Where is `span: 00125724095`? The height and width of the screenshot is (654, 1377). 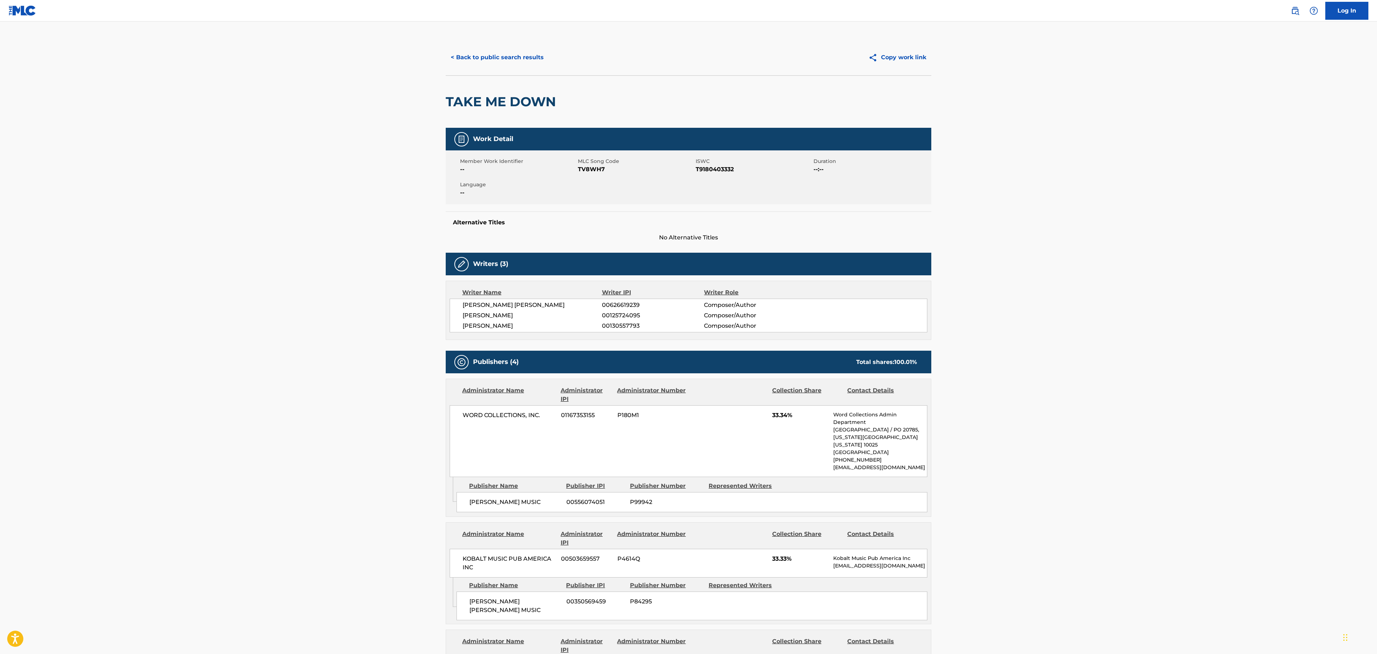 span: 00125724095 is located at coordinates (653, 316).